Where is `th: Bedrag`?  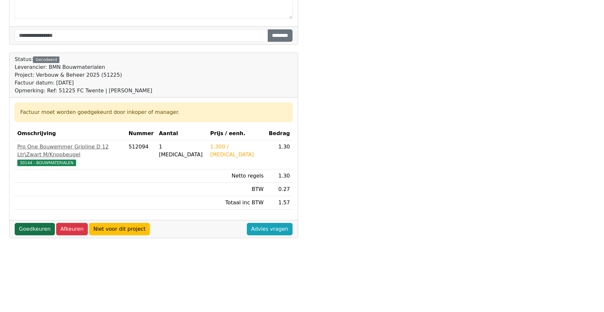 th: Bedrag is located at coordinates (279, 134).